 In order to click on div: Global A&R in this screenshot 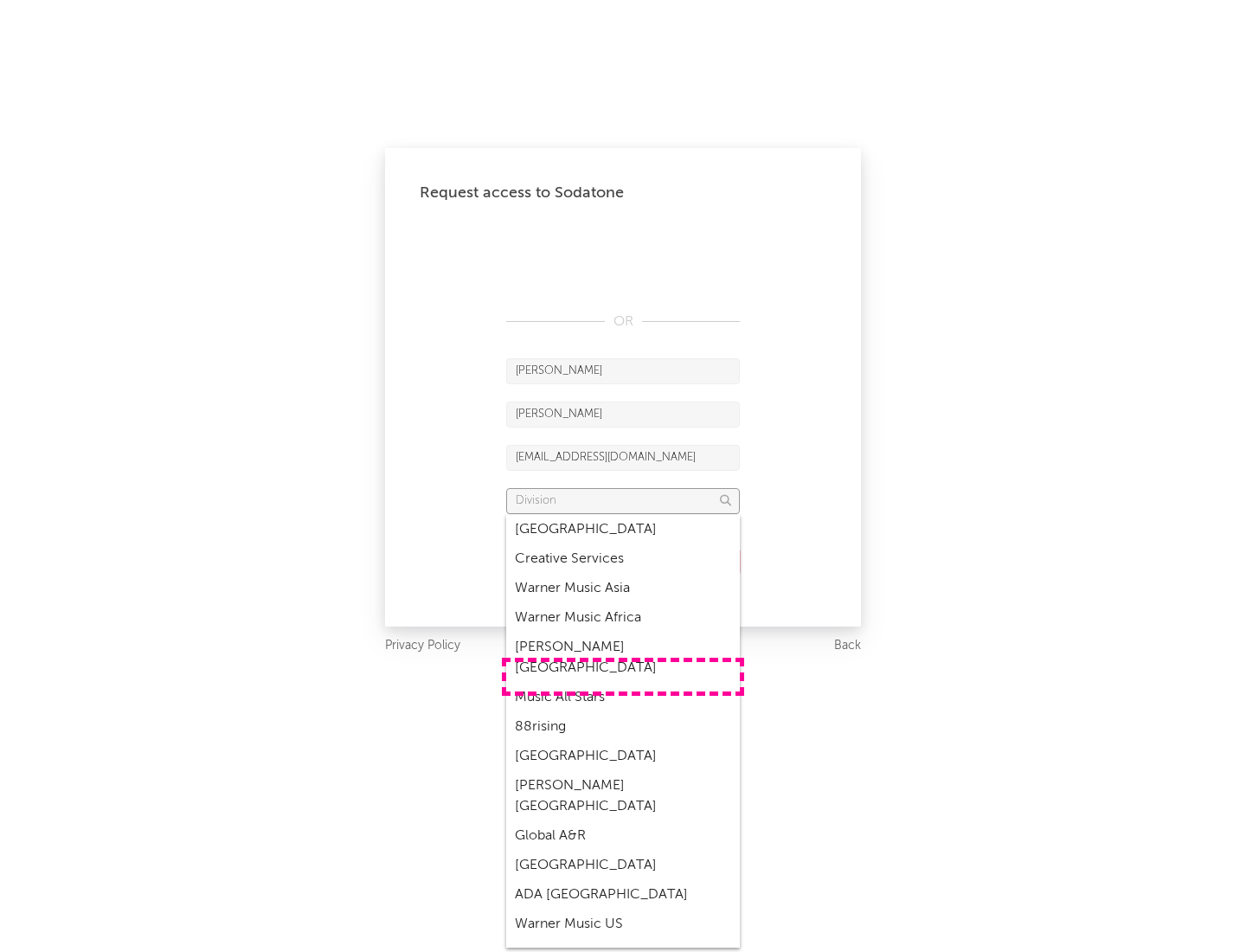, I will do `click(623, 836)`.